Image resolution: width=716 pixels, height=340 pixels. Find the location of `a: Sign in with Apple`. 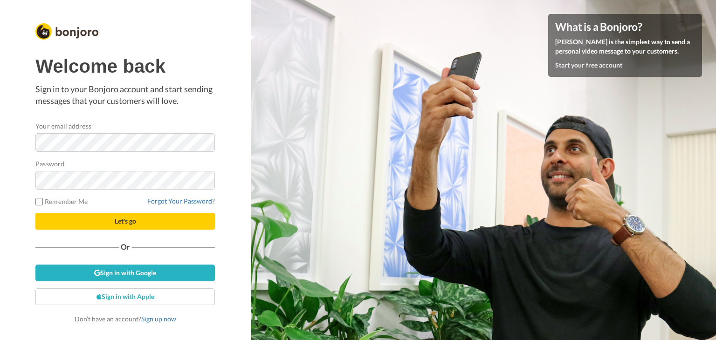

a: Sign in with Apple is located at coordinates (125, 297).